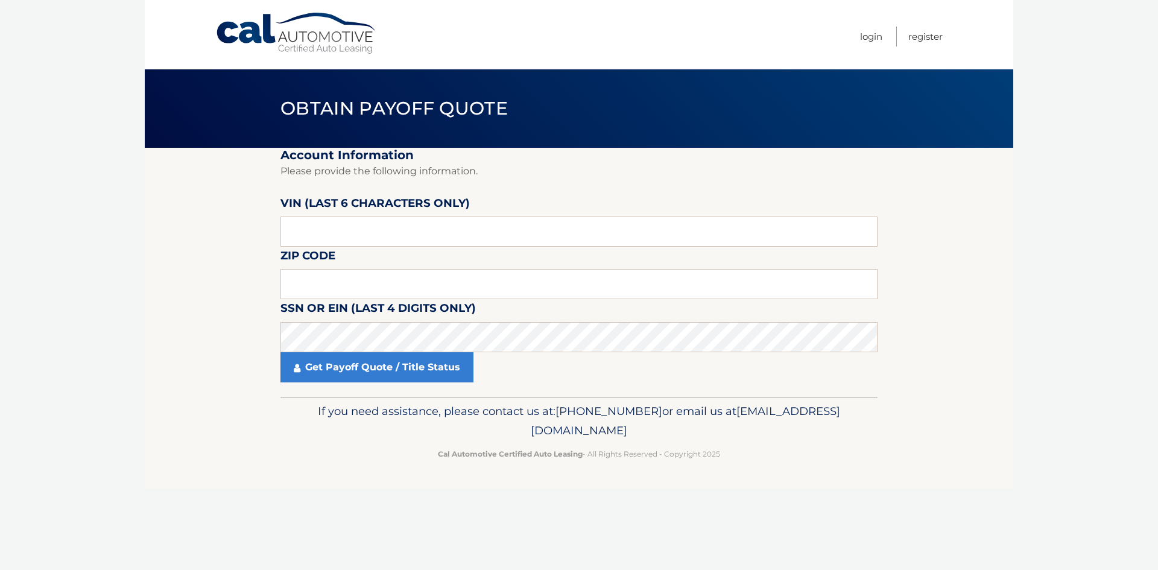 This screenshot has width=1158, height=570. Describe the element at coordinates (375, 205) in the screenshot. I see `label: VIN (last 6 characters only)` at that location.